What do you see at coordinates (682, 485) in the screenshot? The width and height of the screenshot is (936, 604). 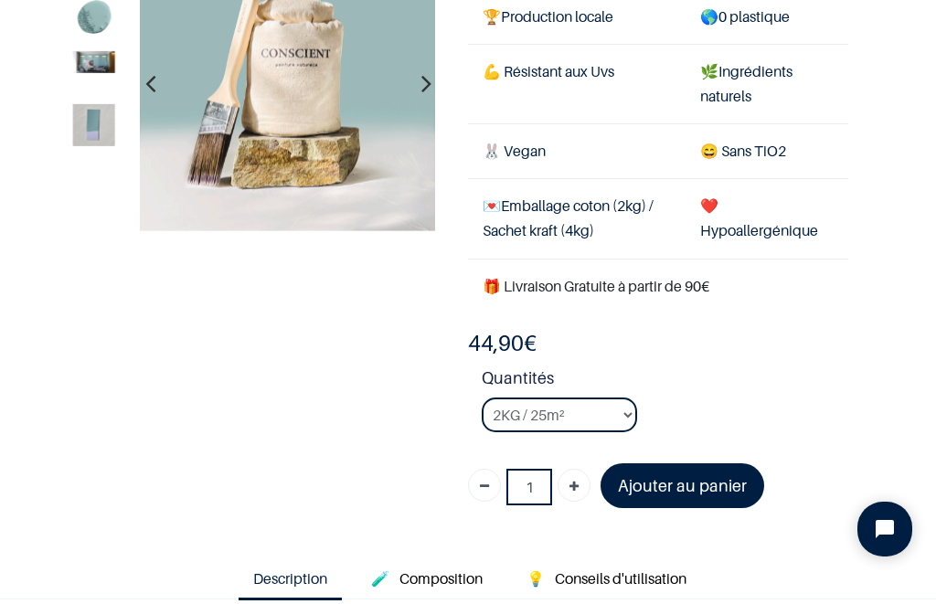 I see `font: Ajouter au panier` at bounding box center [682, 485].